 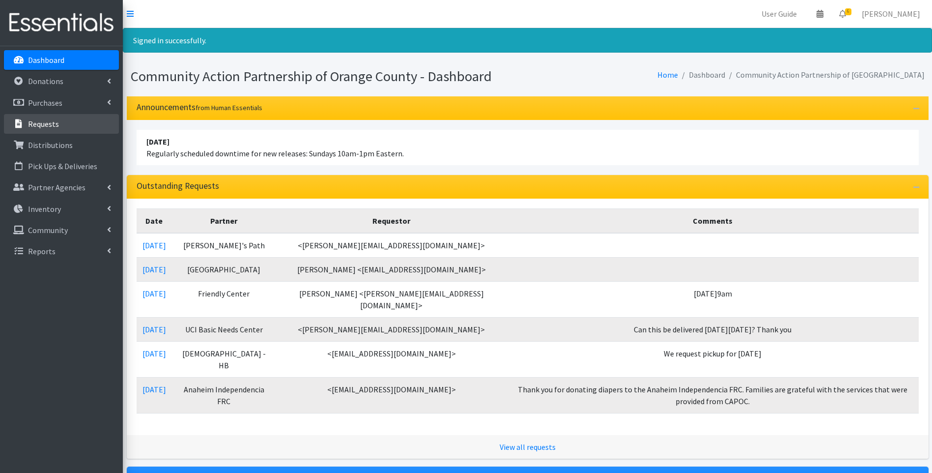 I want to click on div: Signed in successfully., so click(x=527, y=40).